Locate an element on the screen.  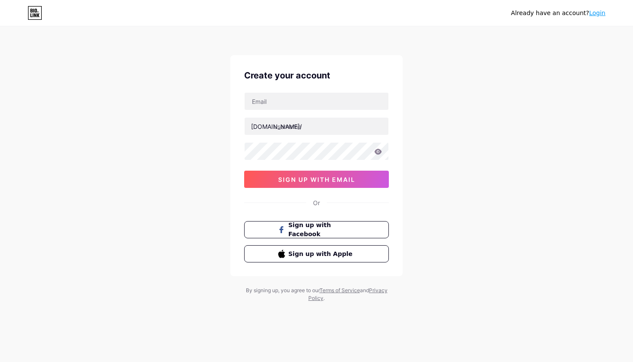
button: Sign up with Facebook is located at coordinates (317, 230).